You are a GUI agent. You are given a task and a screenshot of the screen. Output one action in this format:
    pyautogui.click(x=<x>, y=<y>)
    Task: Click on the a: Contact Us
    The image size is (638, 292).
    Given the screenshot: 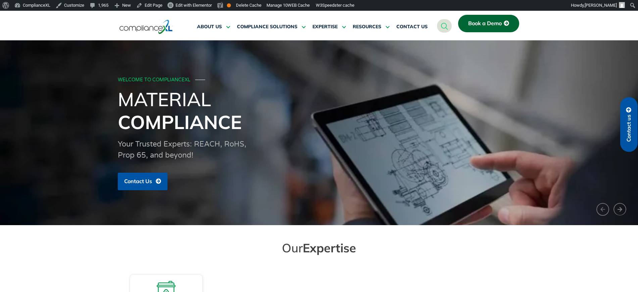 What is the action you would take?
    pyautogui.click(x=143, y=181)
    